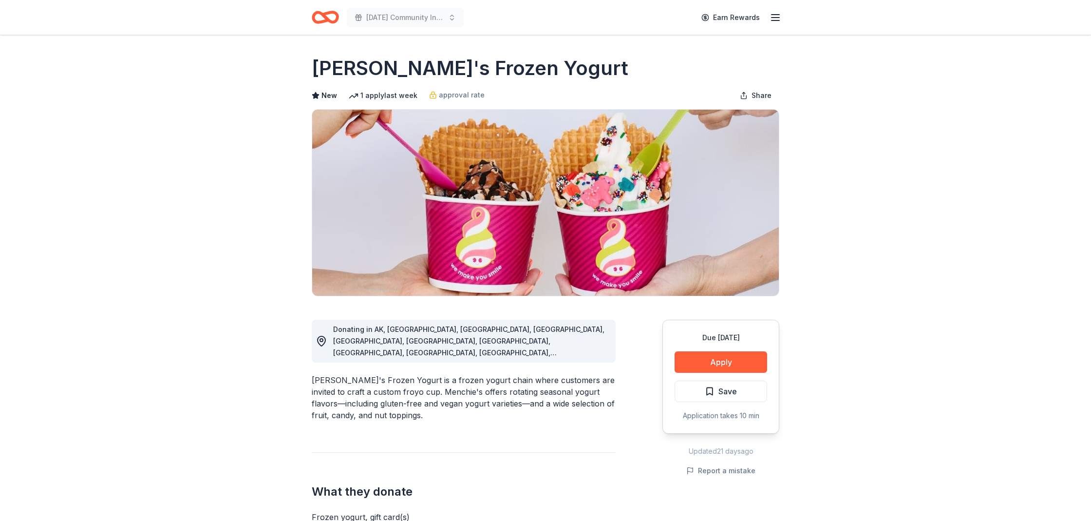 This screenshot has width=1091, height=521. I want to click on span: New, so click(329, 96).